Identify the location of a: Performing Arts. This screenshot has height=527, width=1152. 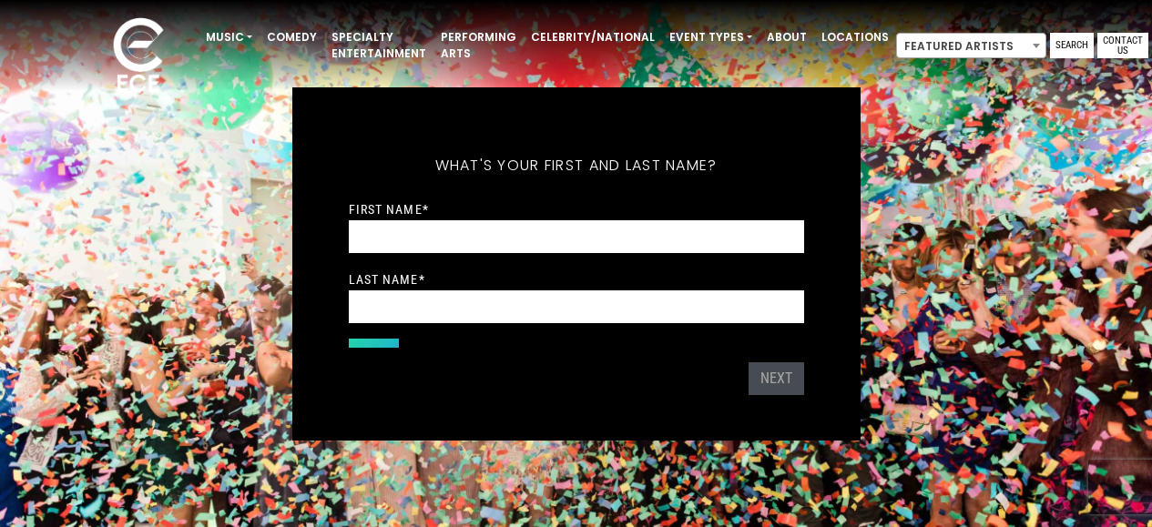
(478, 46).